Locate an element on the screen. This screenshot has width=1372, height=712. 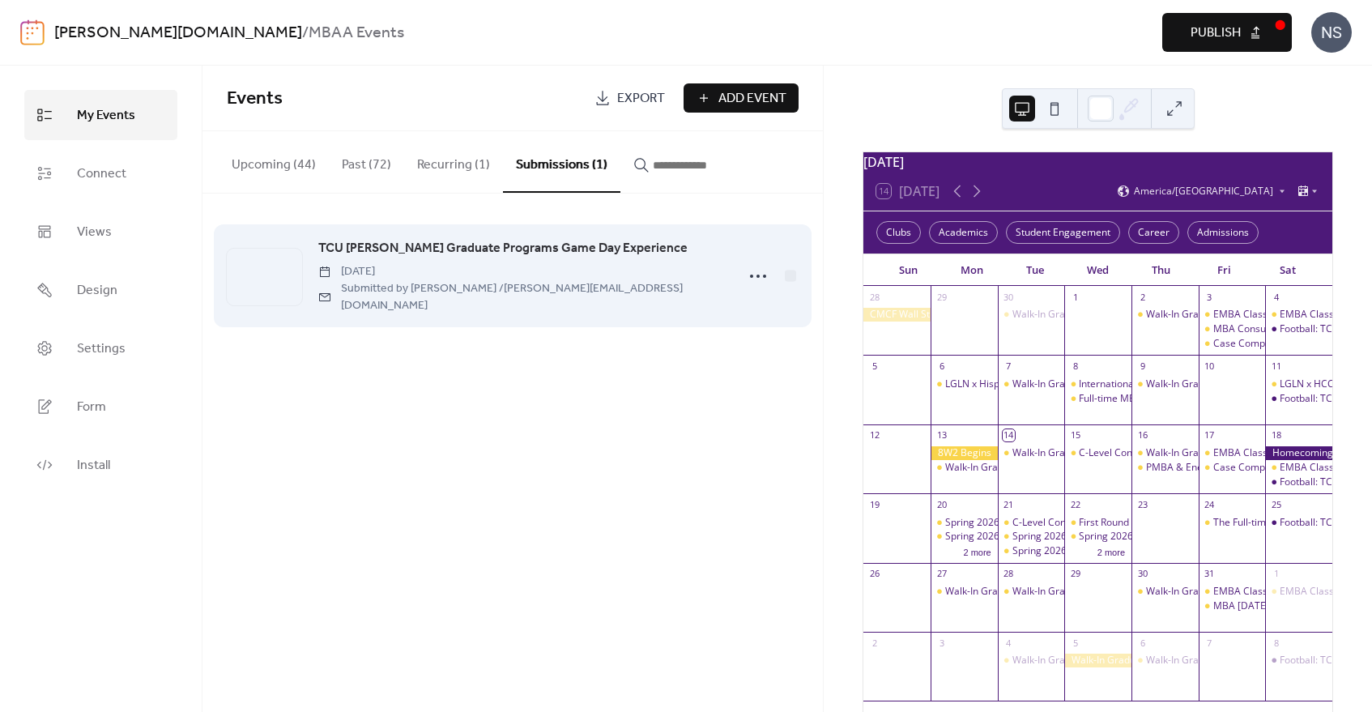
div: 30 is located at coordinates (1009, 297).